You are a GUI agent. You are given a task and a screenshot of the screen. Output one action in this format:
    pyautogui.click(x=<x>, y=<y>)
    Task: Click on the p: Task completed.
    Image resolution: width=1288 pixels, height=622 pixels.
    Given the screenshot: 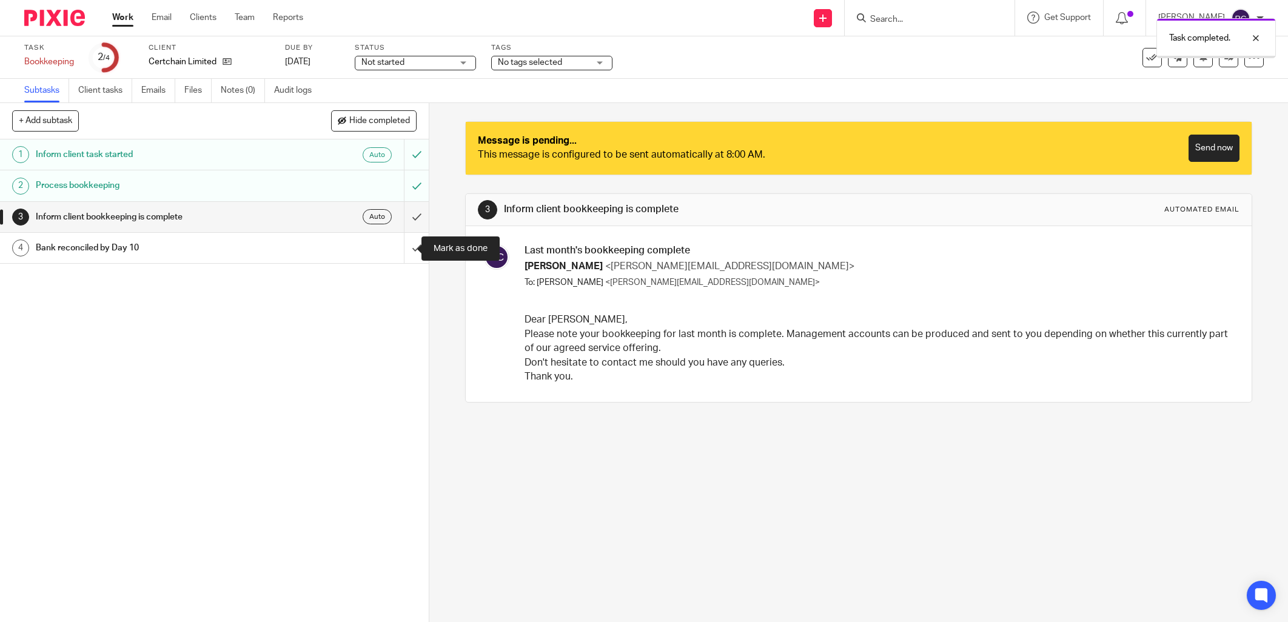 What is the action you would take?
    pyautogui.click(x=1199, y=38)
    